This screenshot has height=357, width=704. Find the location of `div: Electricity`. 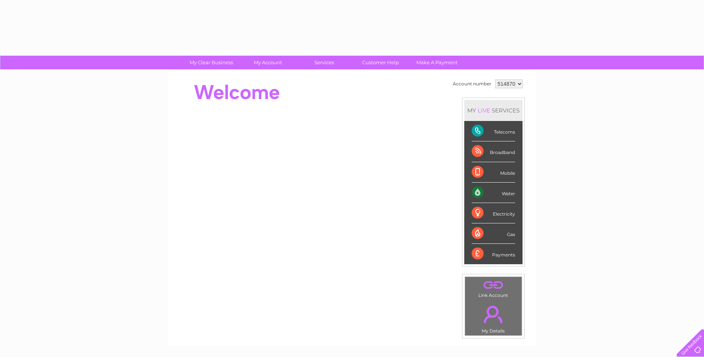

div: Electricity is located at coordinates (493, 213).